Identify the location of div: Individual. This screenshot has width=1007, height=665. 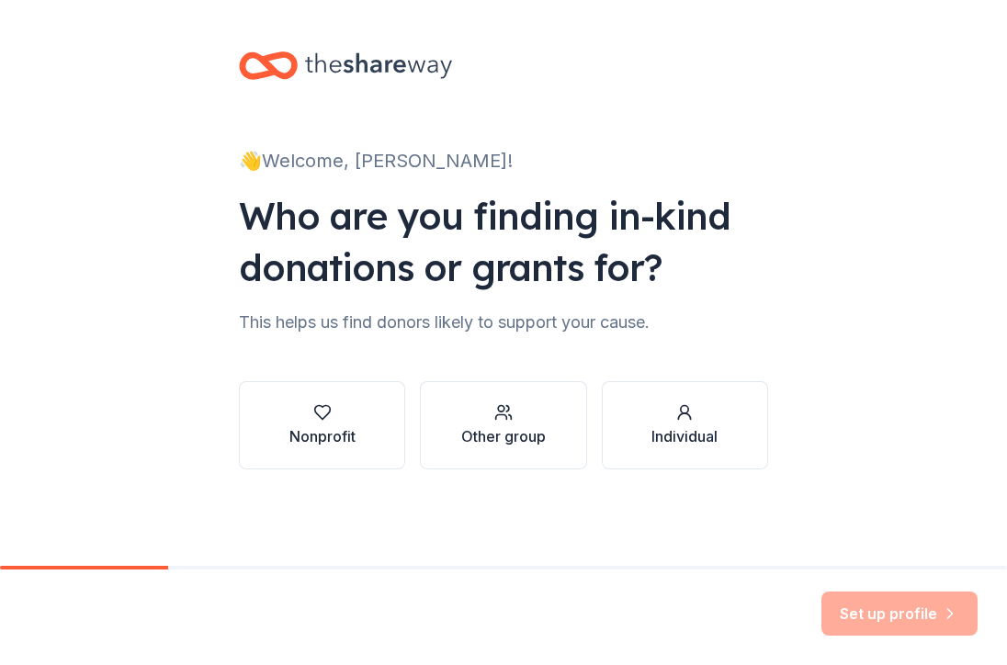
(684, 436).